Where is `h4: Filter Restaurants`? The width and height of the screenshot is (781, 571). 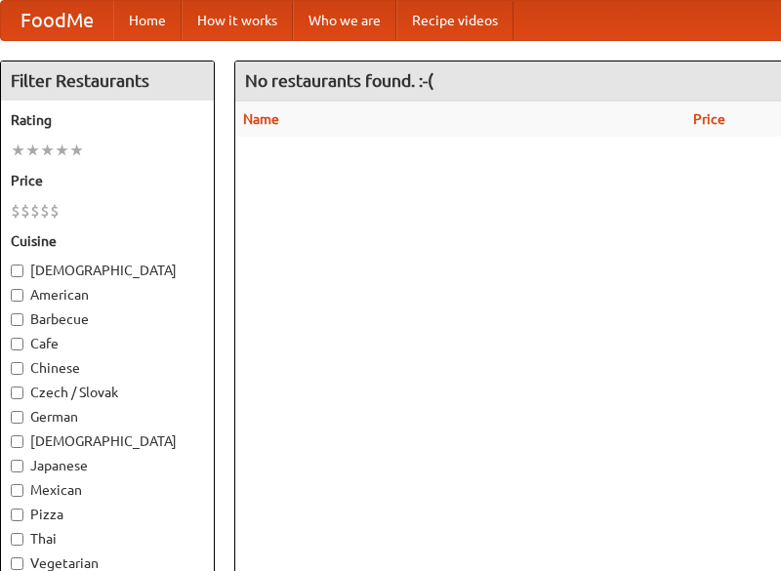 h4: Filter Restaurants is located at coordinates (107, 81).